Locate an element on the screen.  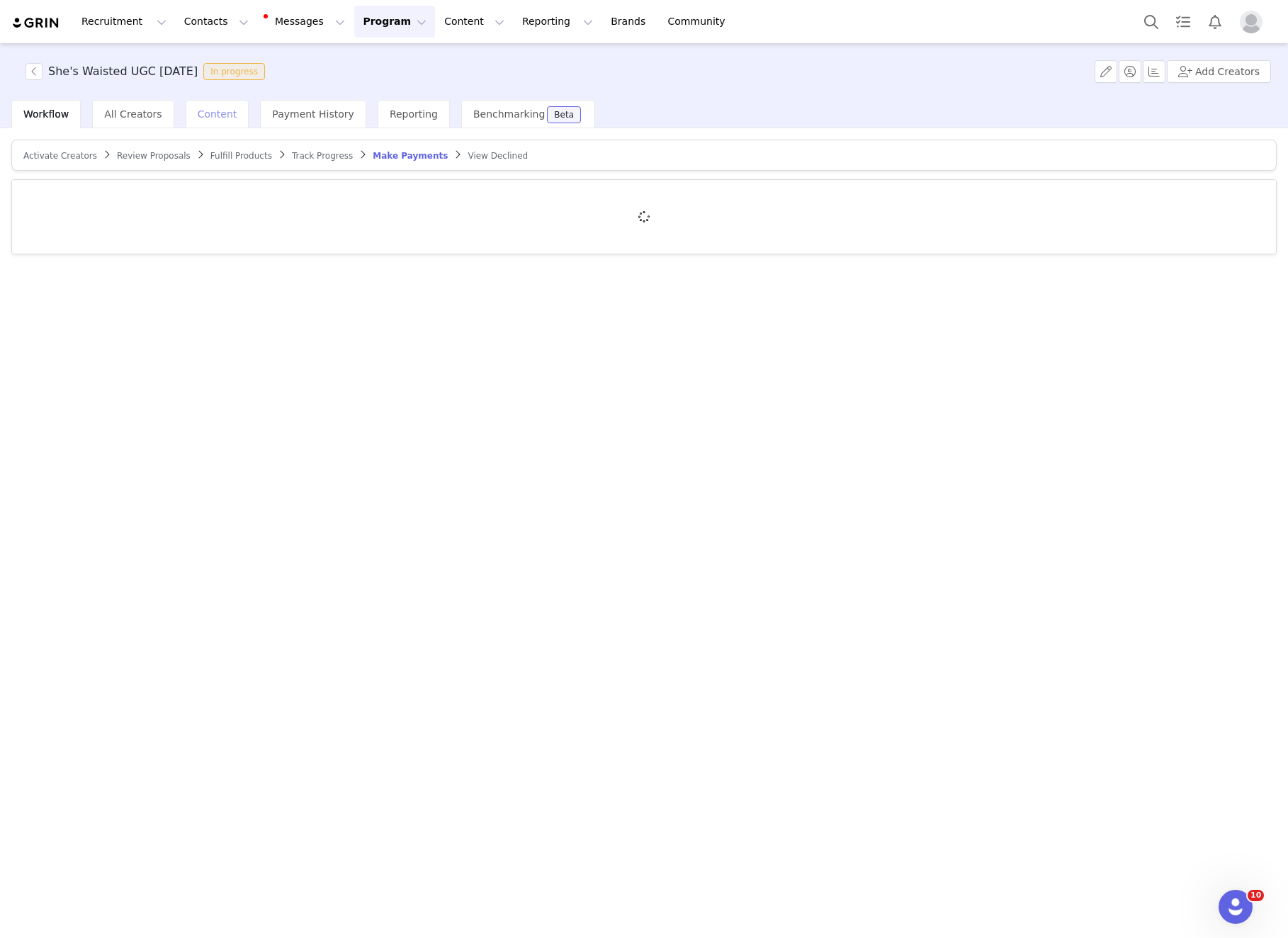
a: Community is located at coordinates (700, 21).